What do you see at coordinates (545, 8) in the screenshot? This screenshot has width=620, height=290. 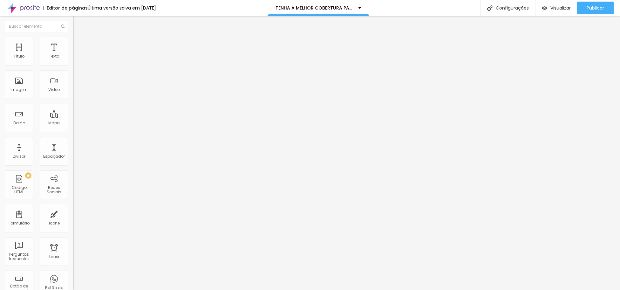 I see `img: view-1.svg` at bounding box center [545, 8].